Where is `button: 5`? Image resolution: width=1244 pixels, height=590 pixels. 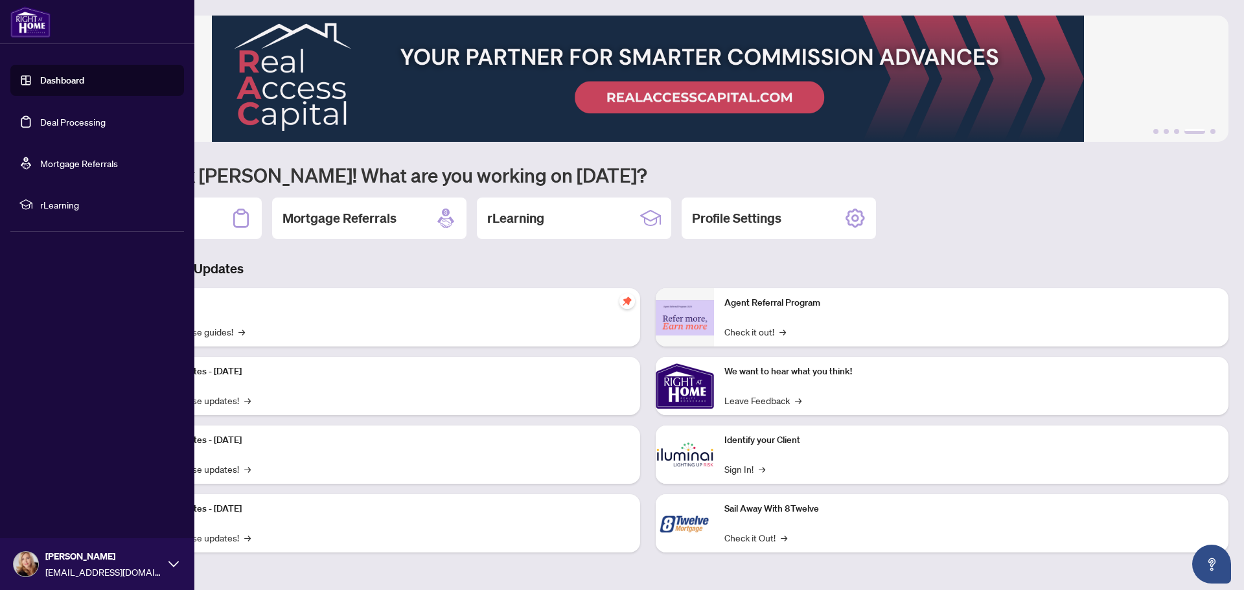
button: 5 is located at coordinates (1213, 132).